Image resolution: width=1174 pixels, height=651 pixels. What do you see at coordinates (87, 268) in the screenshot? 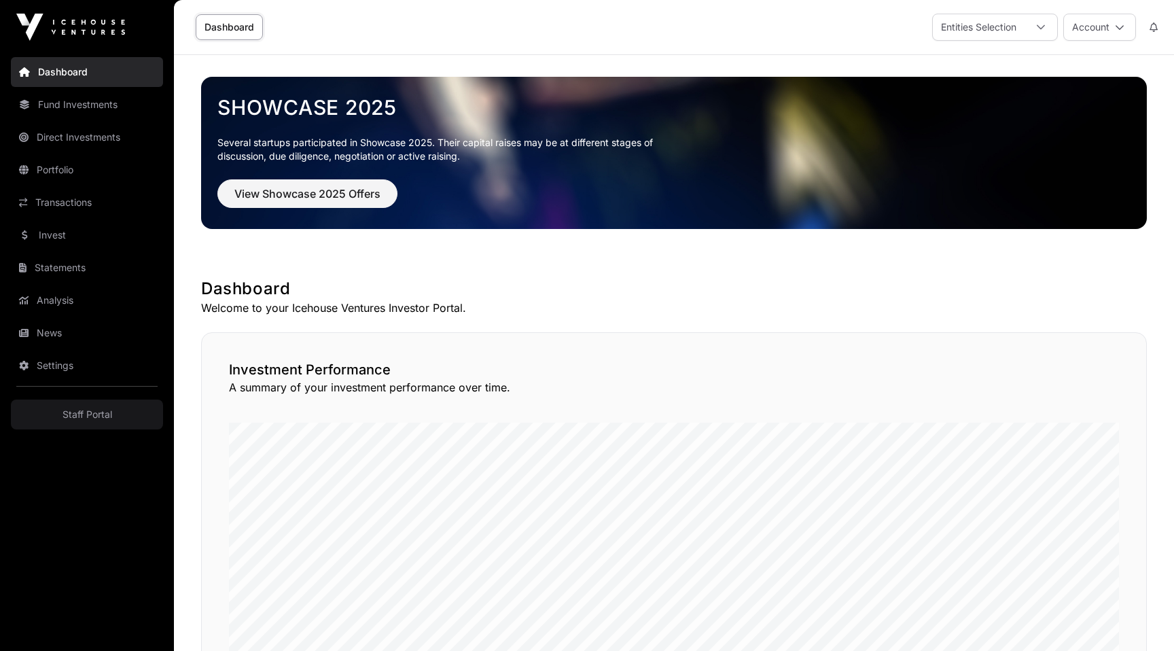
I see `a: Statements` at bounding box center [87, 268].